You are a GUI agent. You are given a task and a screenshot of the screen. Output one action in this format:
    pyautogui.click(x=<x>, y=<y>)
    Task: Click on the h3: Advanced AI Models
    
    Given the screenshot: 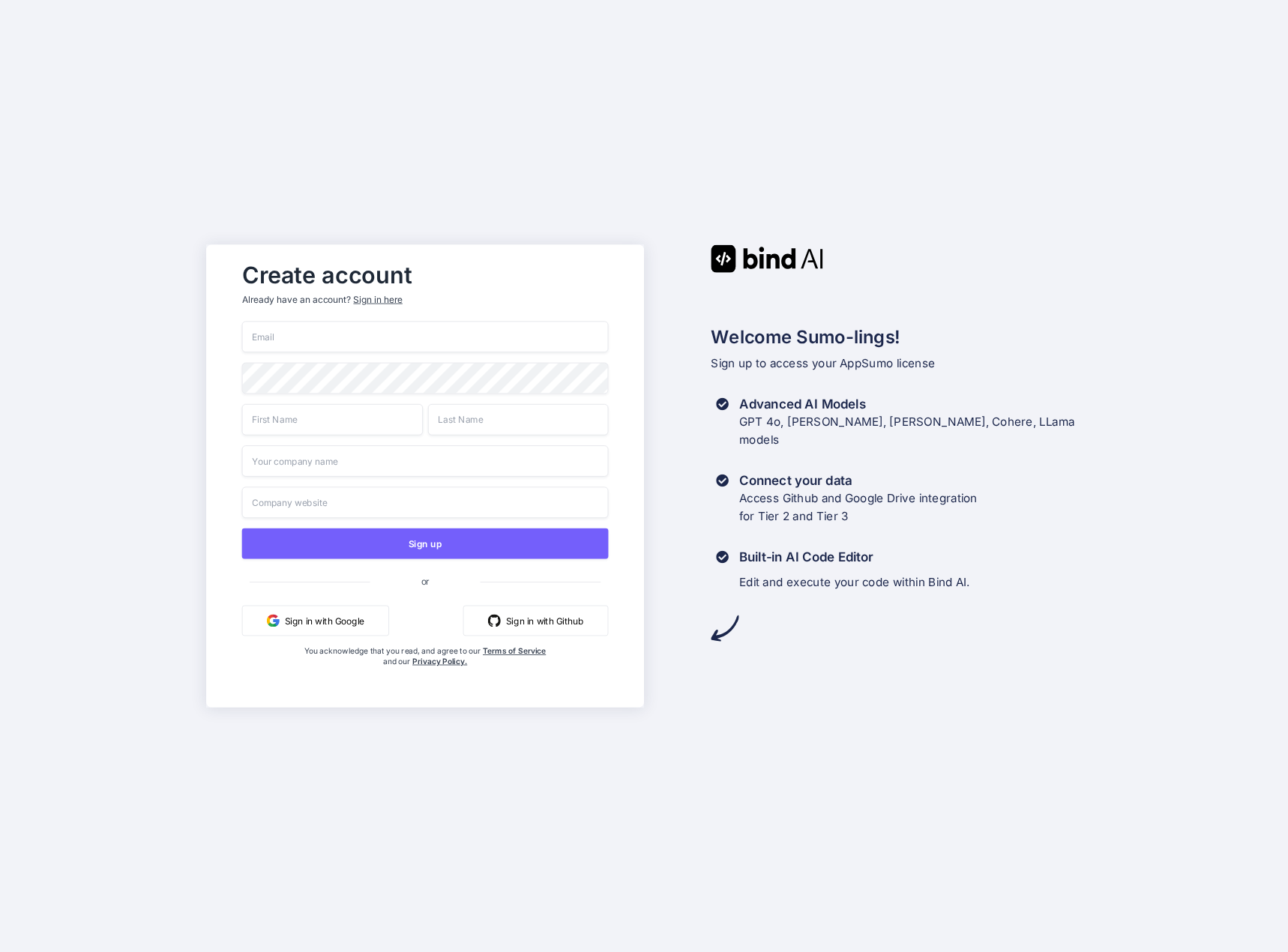 What is the action you would take?
    pyautogui.click(x=907, y=404)
    